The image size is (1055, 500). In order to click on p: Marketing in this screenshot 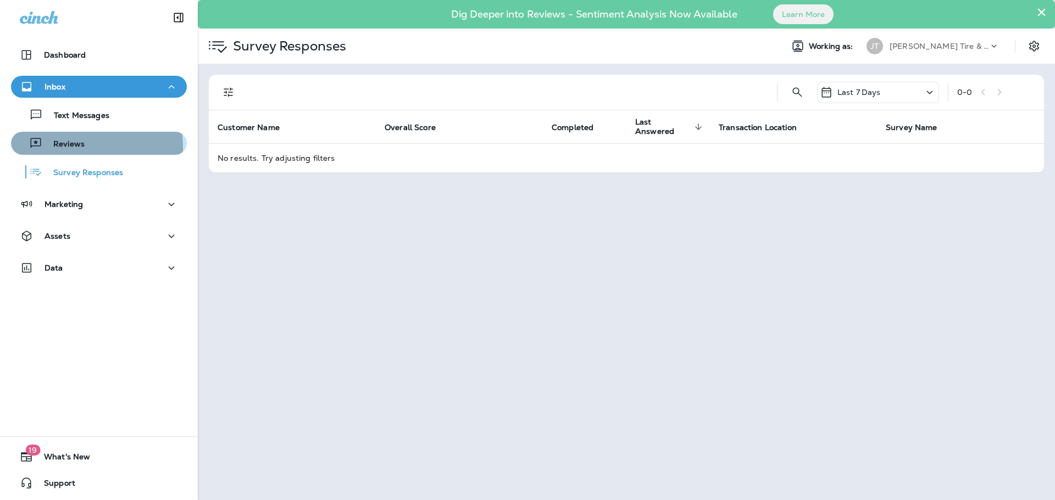, I will do `click(64, 204)`.